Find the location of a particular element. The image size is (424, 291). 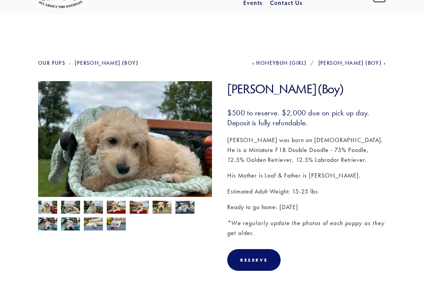

a: Our Pups is located at coordinates (52, 63).